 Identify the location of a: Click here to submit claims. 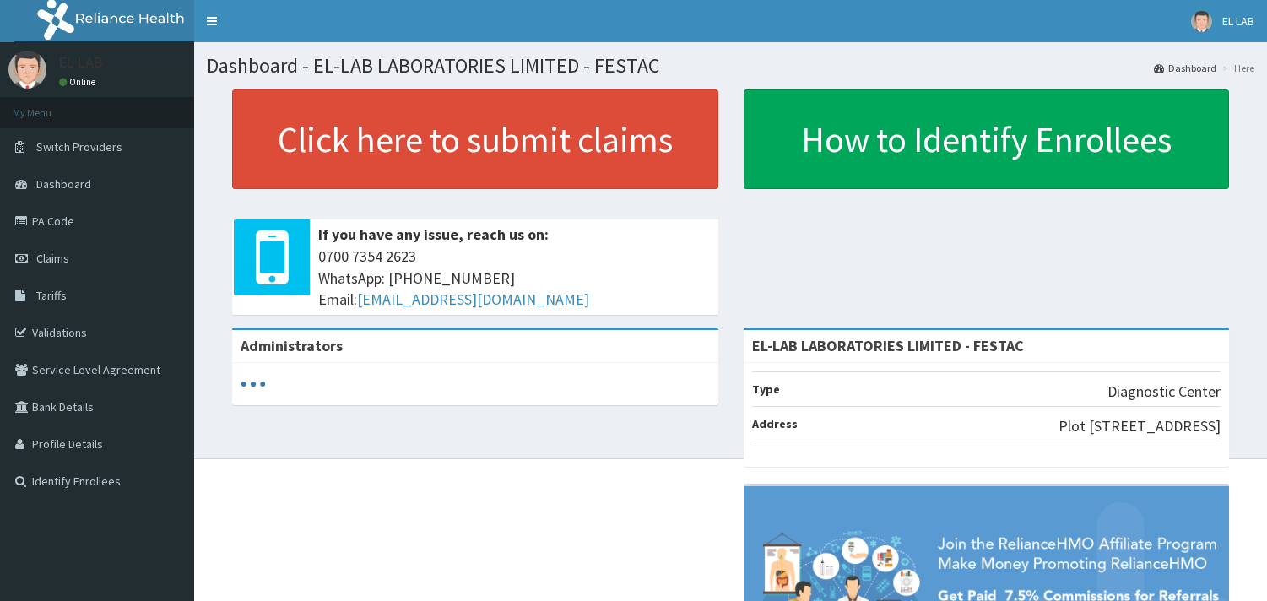
(475, 139).